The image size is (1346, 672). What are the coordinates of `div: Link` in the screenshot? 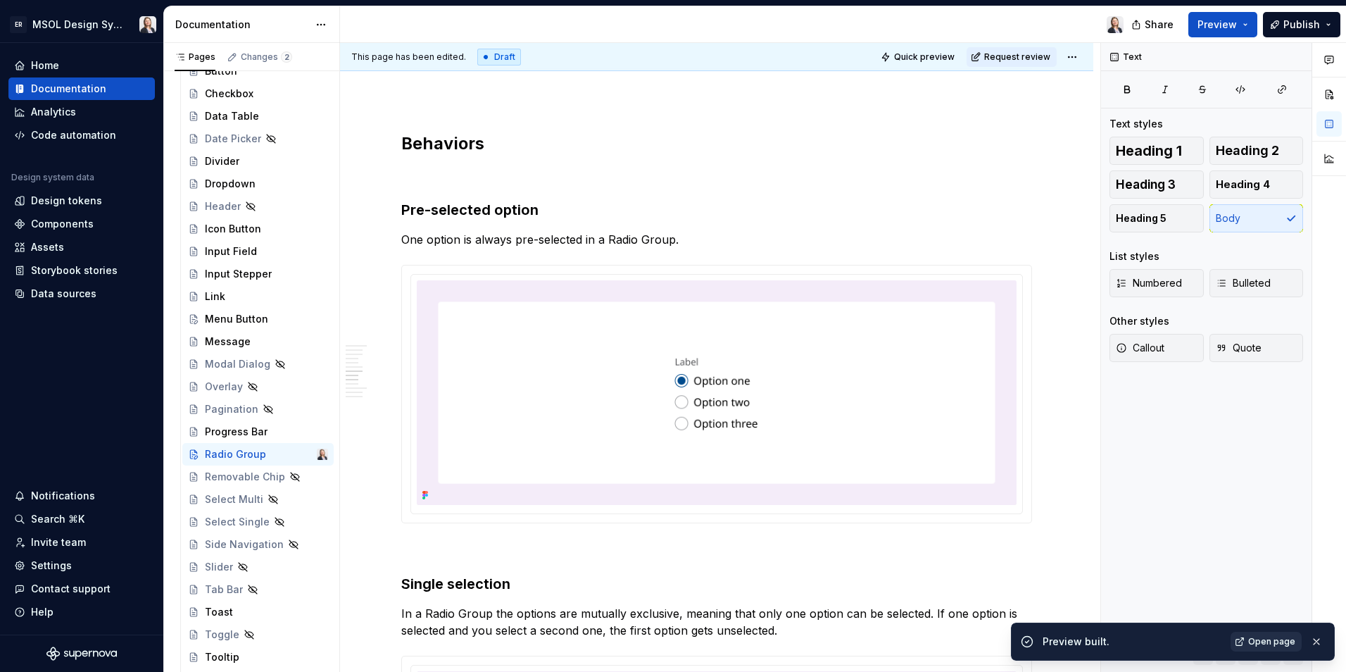 It's located at (215, 296).